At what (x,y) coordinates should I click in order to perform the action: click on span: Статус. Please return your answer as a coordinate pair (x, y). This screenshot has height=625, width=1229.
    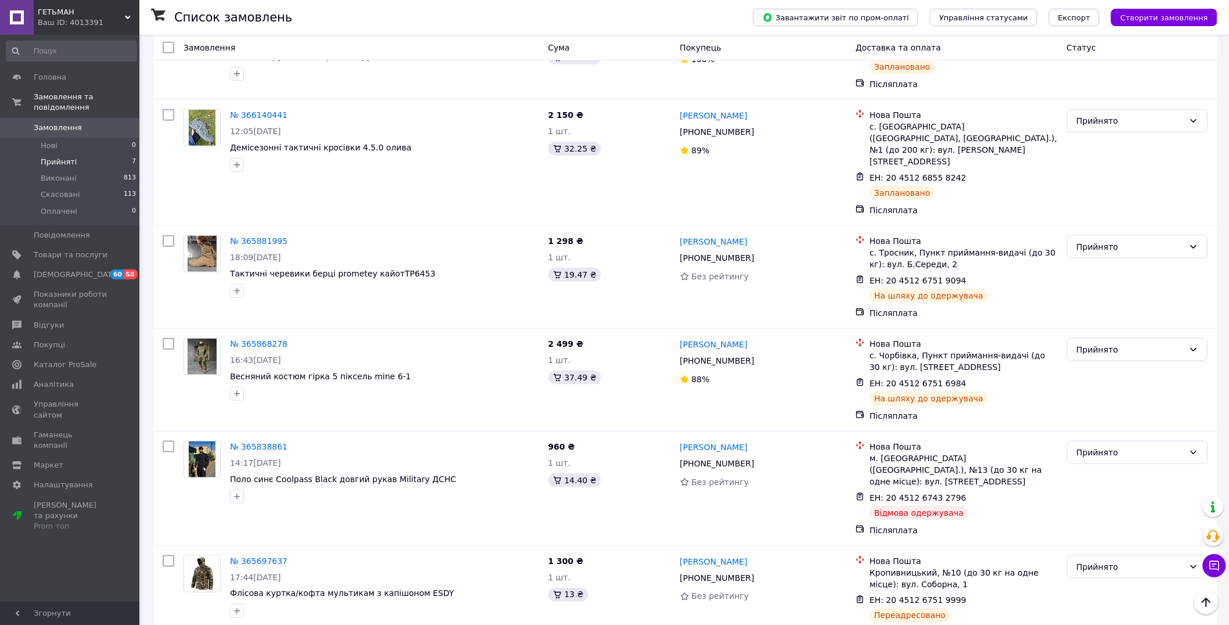
    Looking at the image, I should click on (1082, 48).